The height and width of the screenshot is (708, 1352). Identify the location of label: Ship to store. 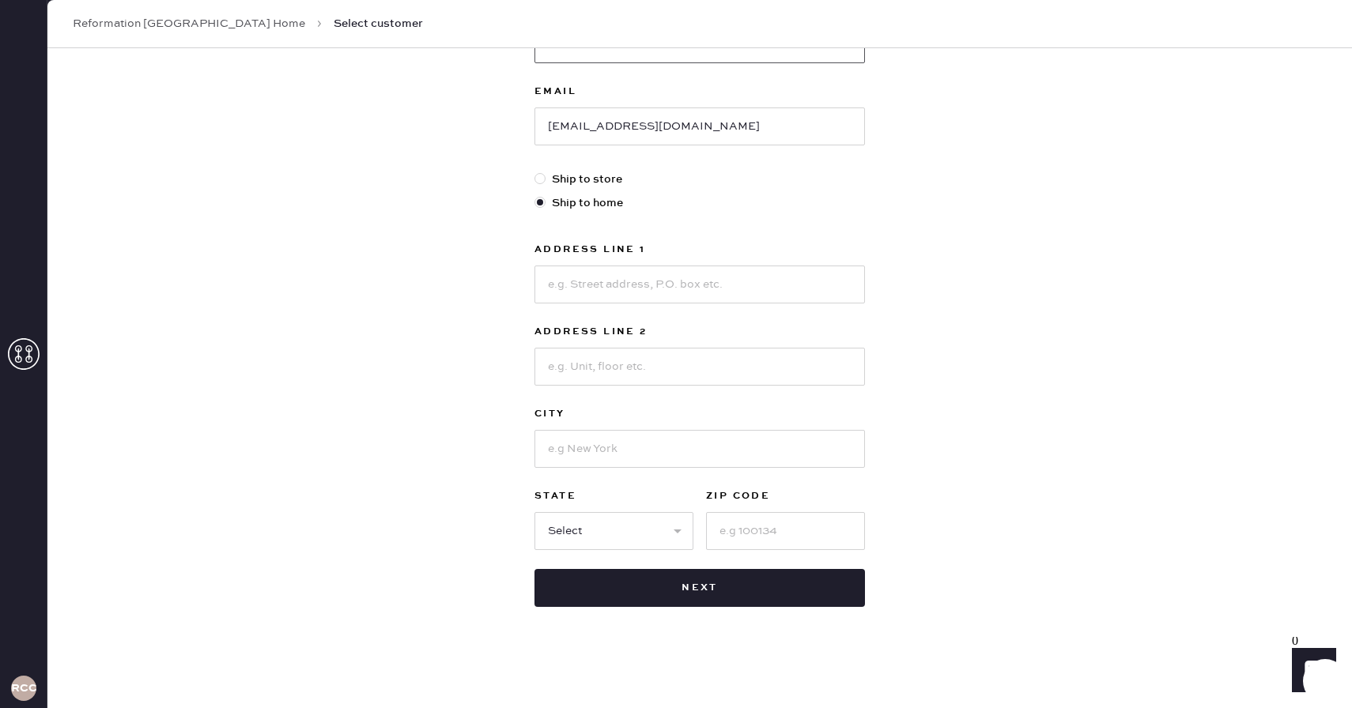
(700, 179).